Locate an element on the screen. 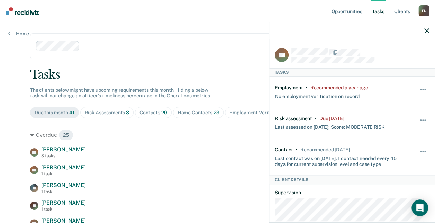 Image resolution: width=435 pixels, height=223 pixels. div: Recommended a year ago is located at coordinates (339, 88).